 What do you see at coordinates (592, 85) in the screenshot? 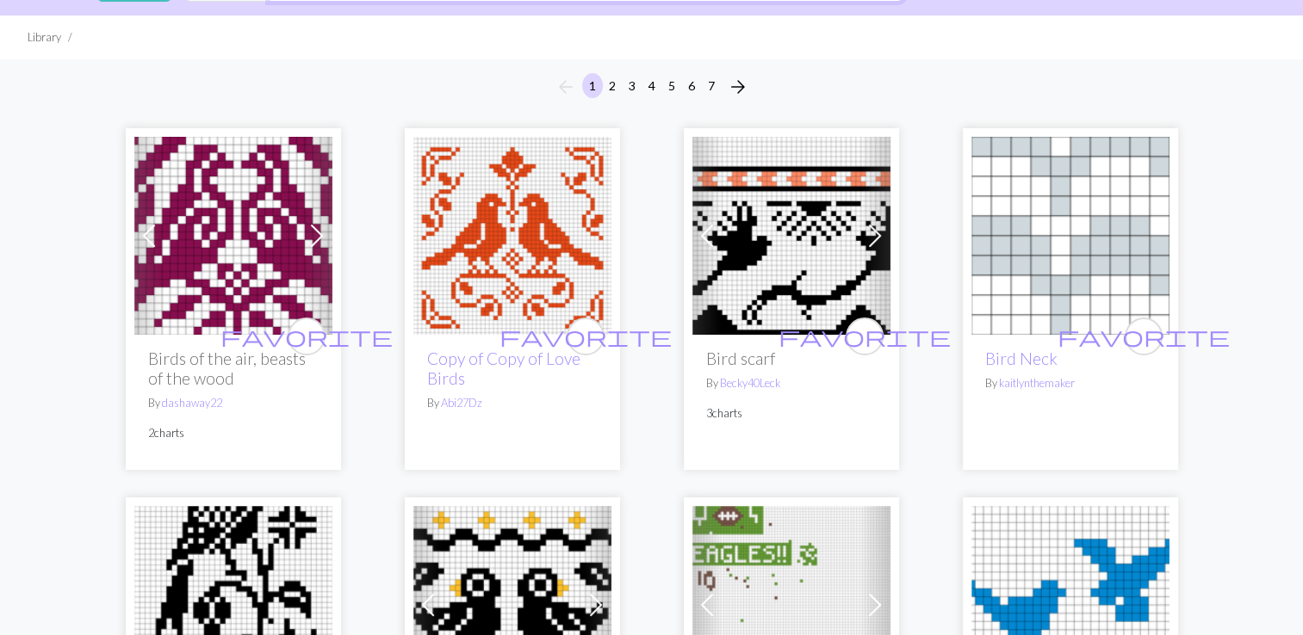
I see `button: 1` at bounding box center [592, 85].